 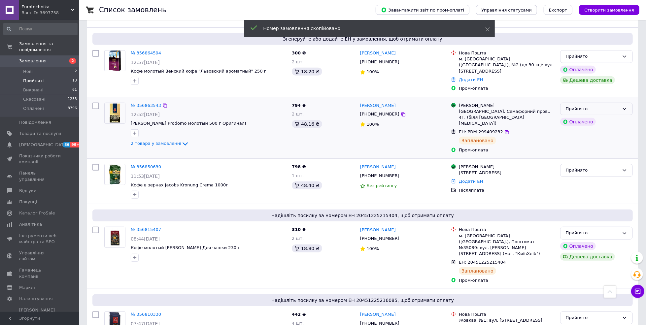 What do you see at coordinates (115, 175) in the screenshot?
I see `img: Фото товару` at bounding box center [115, 175].